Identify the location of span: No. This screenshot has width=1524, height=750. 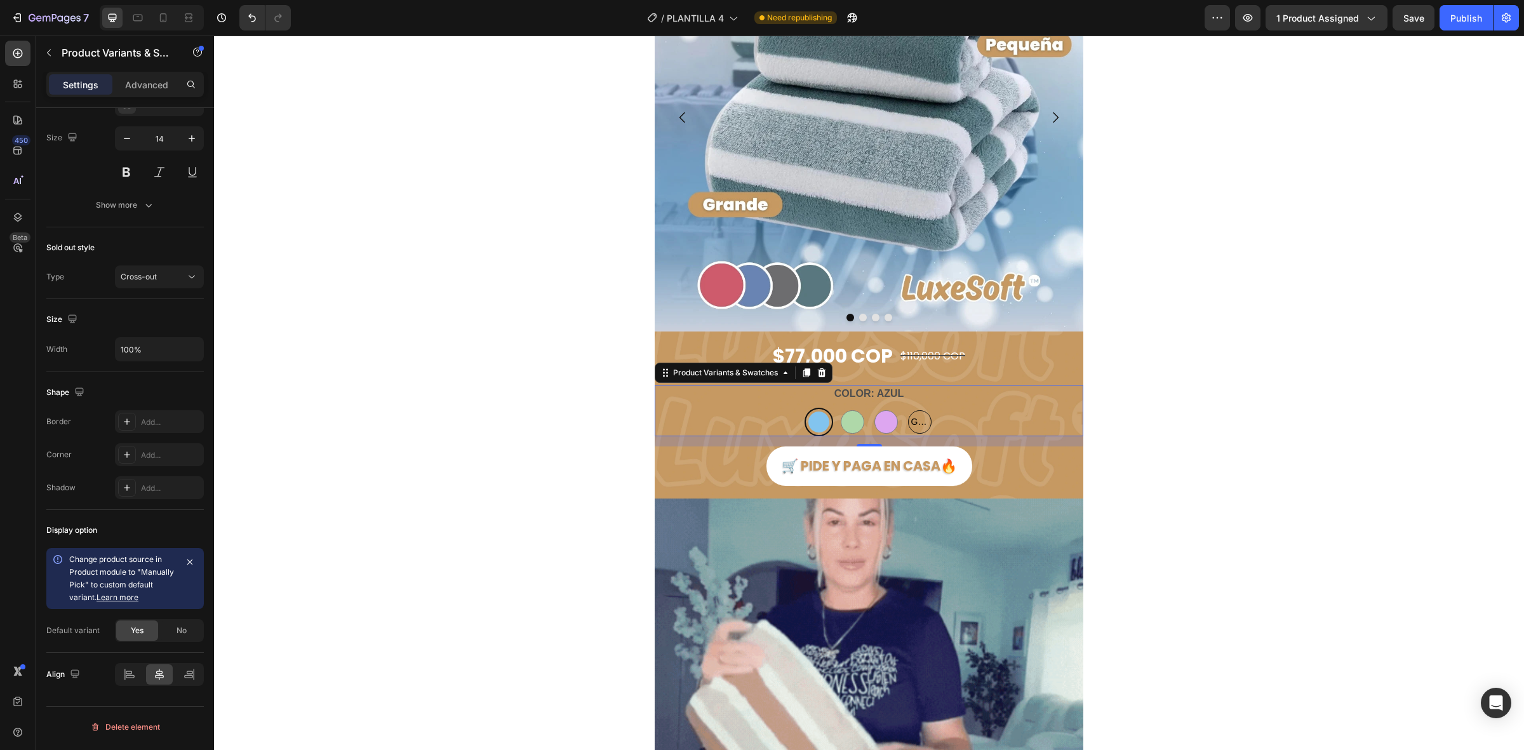
(182, 631).